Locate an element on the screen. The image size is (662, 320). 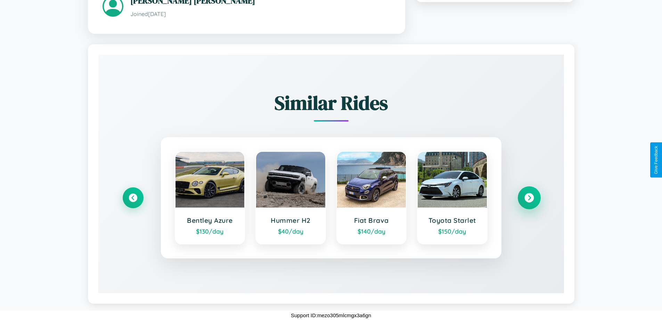
div: $ 130 /day is located at coordinates (210, 231).